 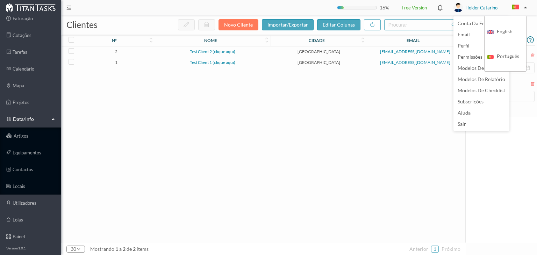 What do you see at coordinates (69, 8) in the screenshot?
I see `i: icon: menu-fold` at bounding box center [69, 8].